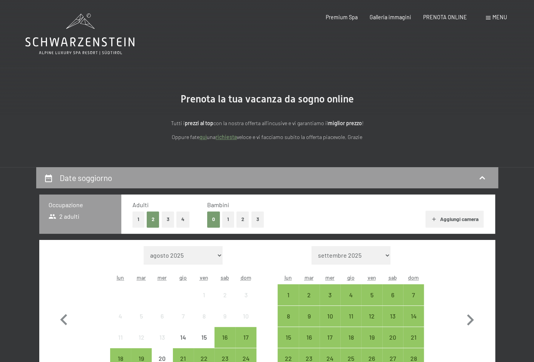 This screenshot has height=362, width=534. What do you see at coordinates (120, 316) in the screenshot?
I see `div: Mon Aug 04 2025` at bounding box center [120, 316].